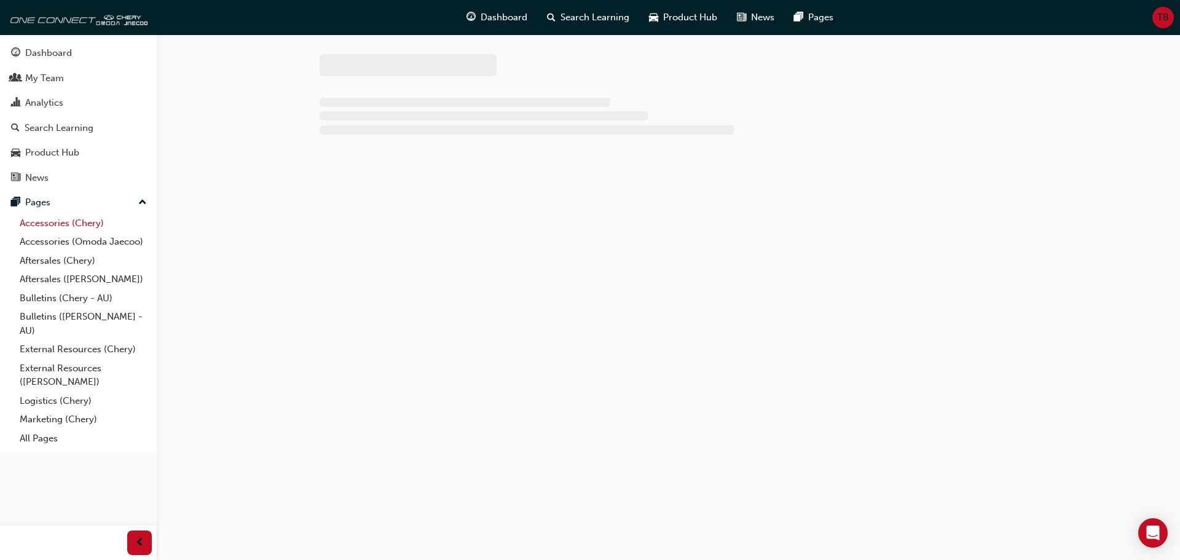  What do you see at coordinates (1153, 533) in the screenshot?
I see `div: Open Intercom Messenger` at bounding box center [1153, 533].